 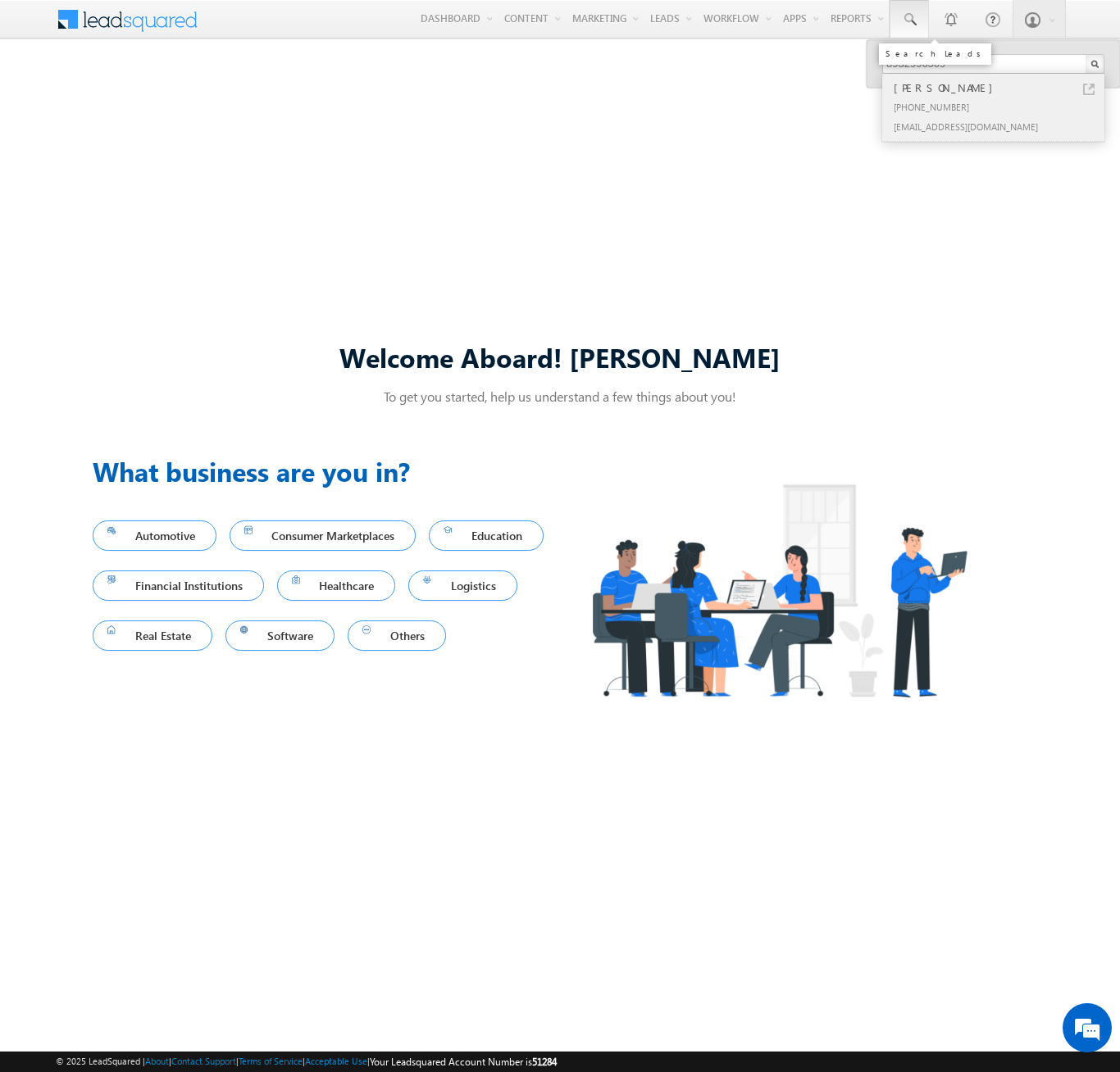 What do you see at coordinates (462, 585) in the screenshot?
I see `span: Logistics` at bounding box center [462, 585].